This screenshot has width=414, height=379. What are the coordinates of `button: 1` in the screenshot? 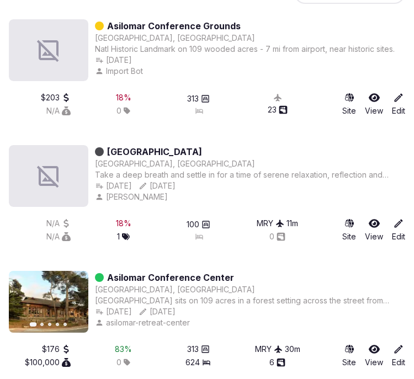 It's located at (123, 237).